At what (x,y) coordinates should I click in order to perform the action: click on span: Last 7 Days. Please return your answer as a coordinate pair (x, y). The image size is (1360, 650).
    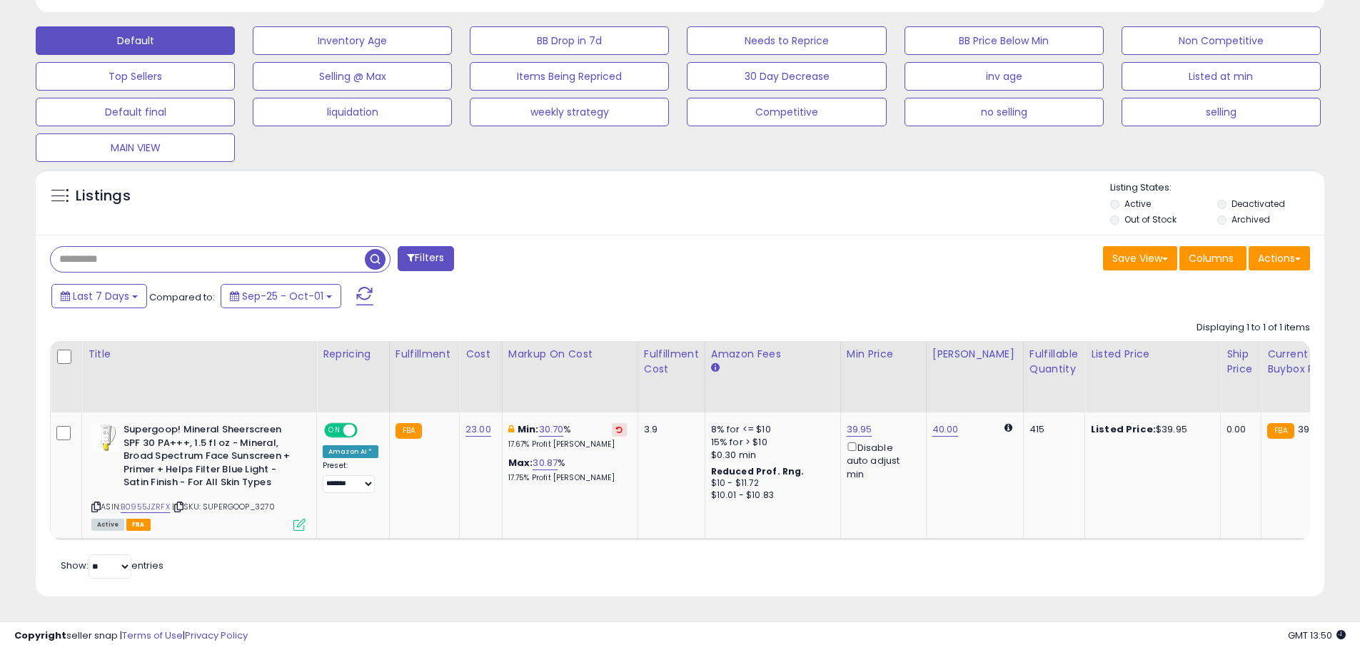
    Looking at the image, I should click on (101, 296).